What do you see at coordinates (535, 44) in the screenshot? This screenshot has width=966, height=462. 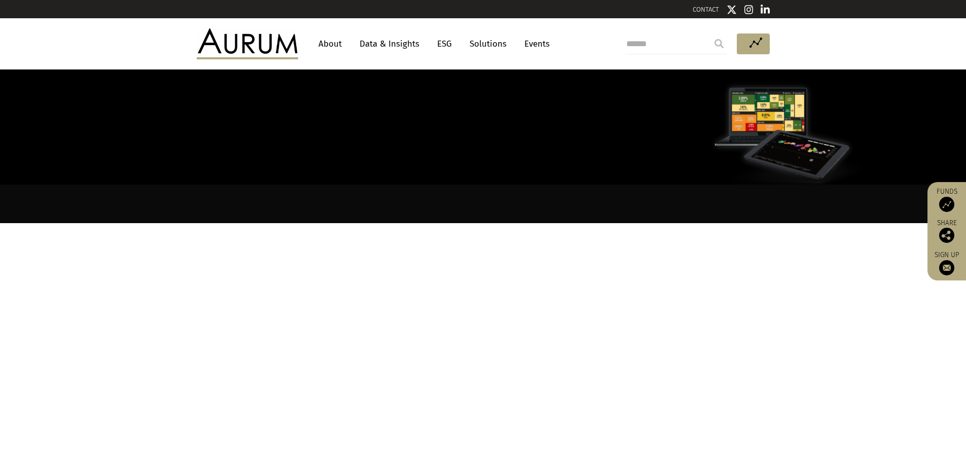 I see `a: Events` at bounding box center [535, 44].